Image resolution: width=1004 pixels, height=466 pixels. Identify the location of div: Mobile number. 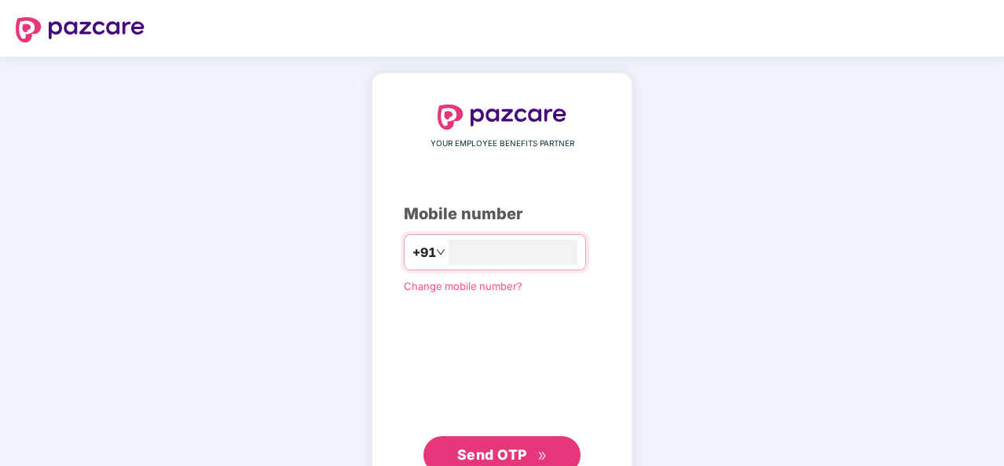
(502, 214).